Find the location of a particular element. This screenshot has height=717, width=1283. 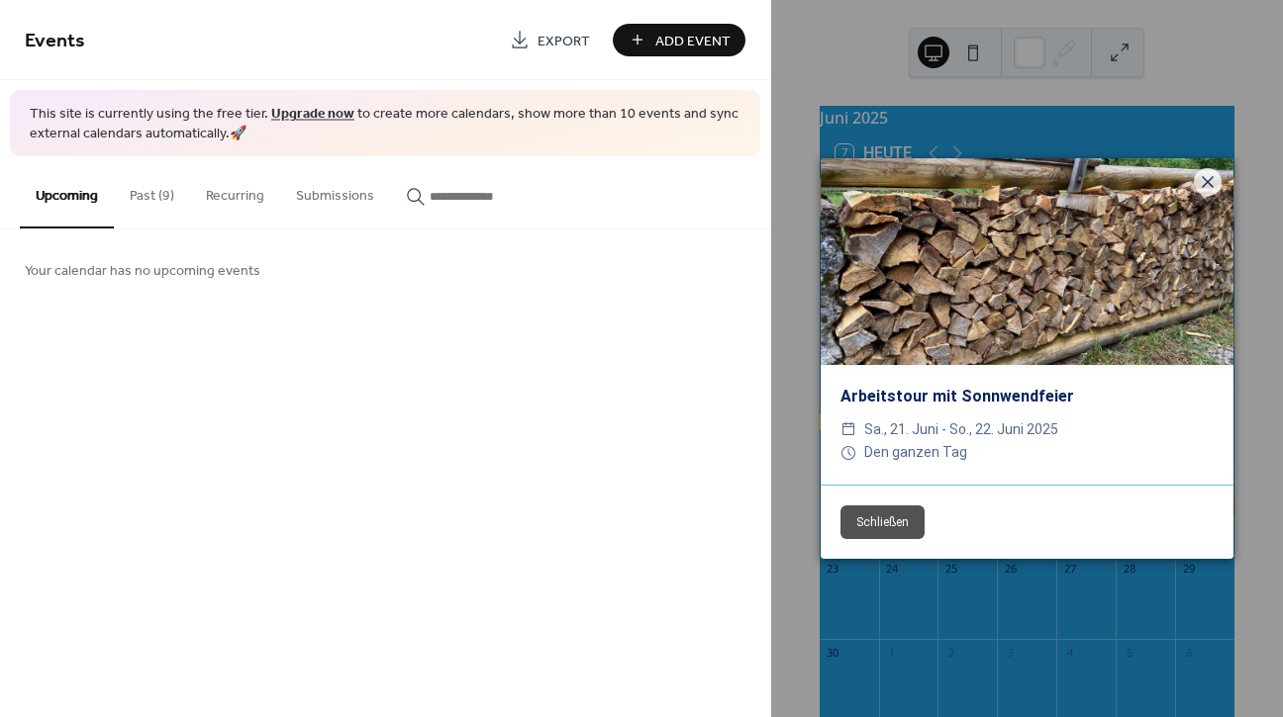

span: Add Event is located at coordinates (693, 41).